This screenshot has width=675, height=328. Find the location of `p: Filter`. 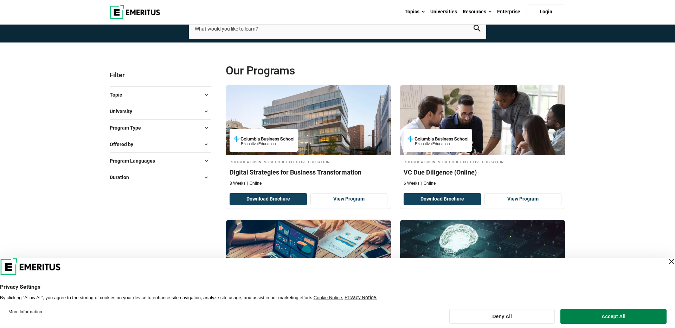

p: Filter is located at coordinates (160, 75).